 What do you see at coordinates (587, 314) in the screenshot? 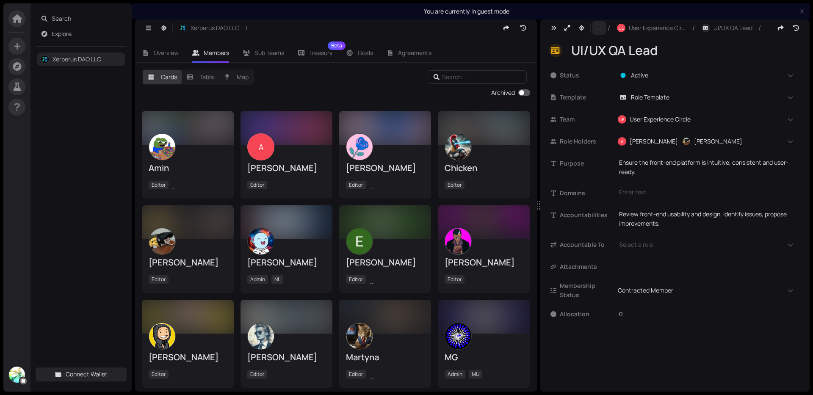
I see `span: Allocation` at bounding box center [587, 314].